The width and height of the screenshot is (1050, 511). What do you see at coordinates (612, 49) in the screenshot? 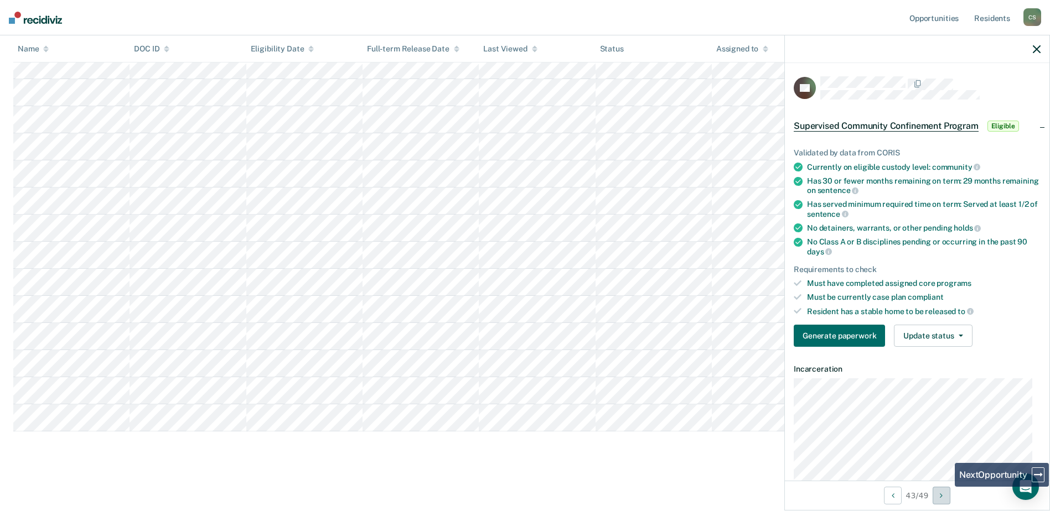
I see `div: Status` at bounding box center [612, 49].